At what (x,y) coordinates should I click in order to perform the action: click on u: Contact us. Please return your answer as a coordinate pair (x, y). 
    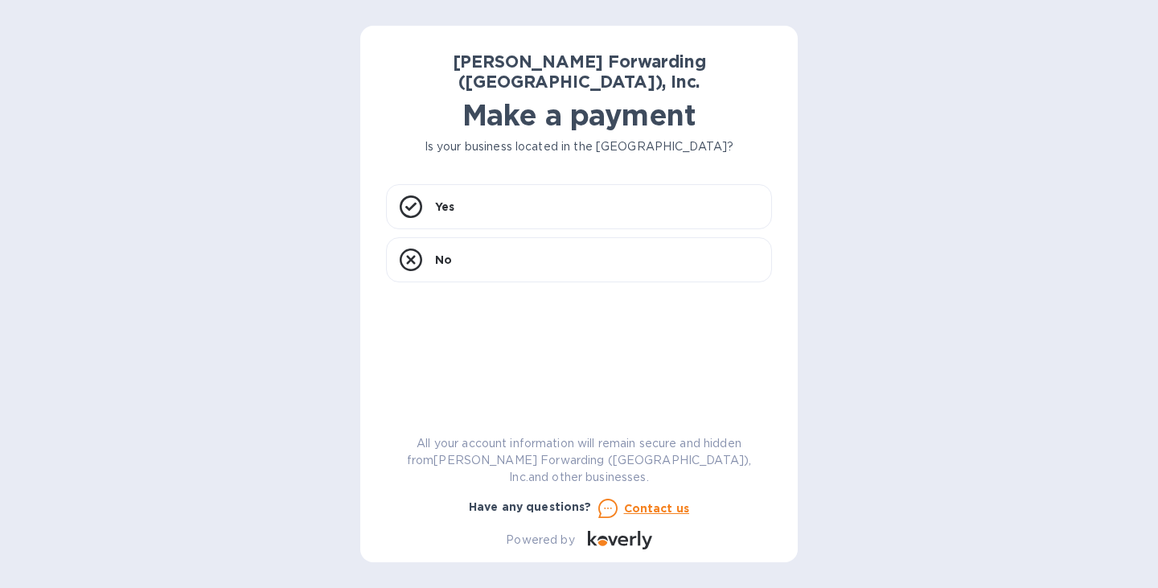
    Looking at the image, I should click on (657, 508).